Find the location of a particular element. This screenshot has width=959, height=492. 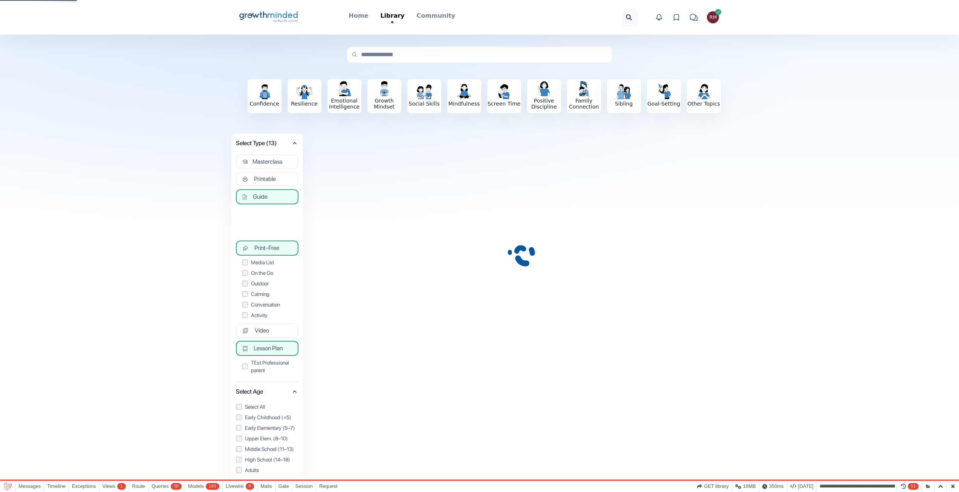

p: Home is located at coordinates (359, 16).